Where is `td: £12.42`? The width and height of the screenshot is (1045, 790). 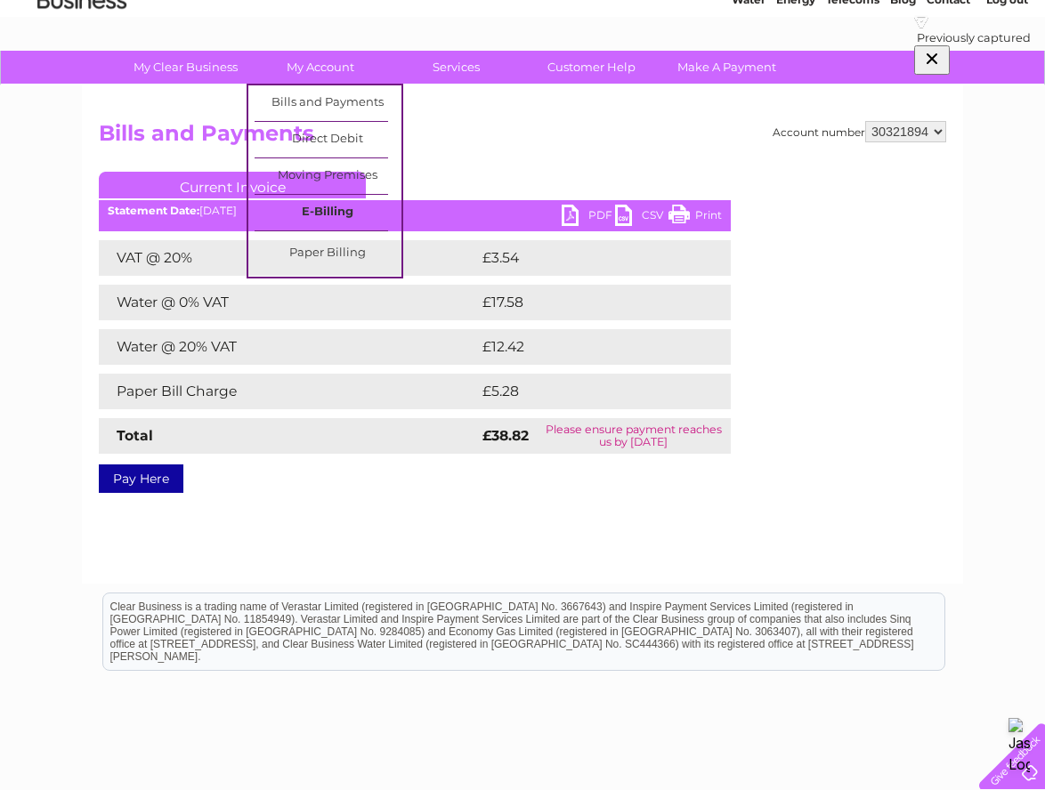 td: £12.42 is located at coordinates (586, 347).